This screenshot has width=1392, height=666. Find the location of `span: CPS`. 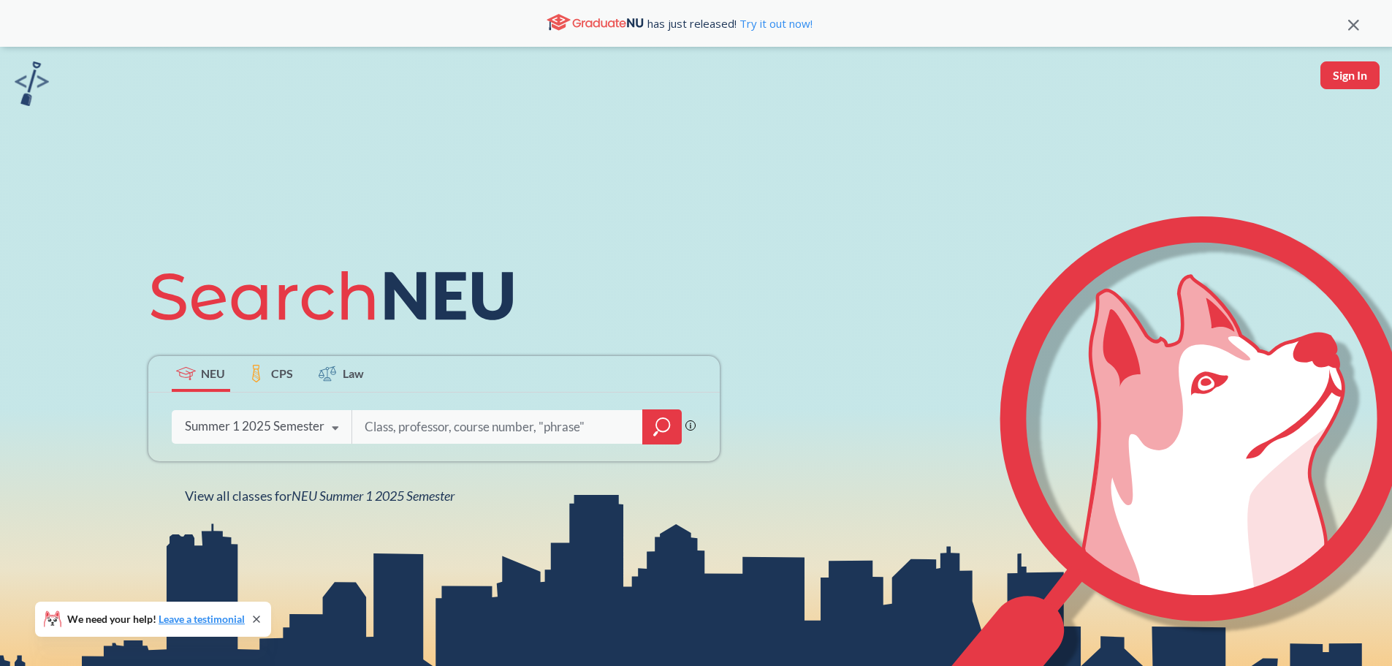

span: CPS is located at coordinates (282, 373).